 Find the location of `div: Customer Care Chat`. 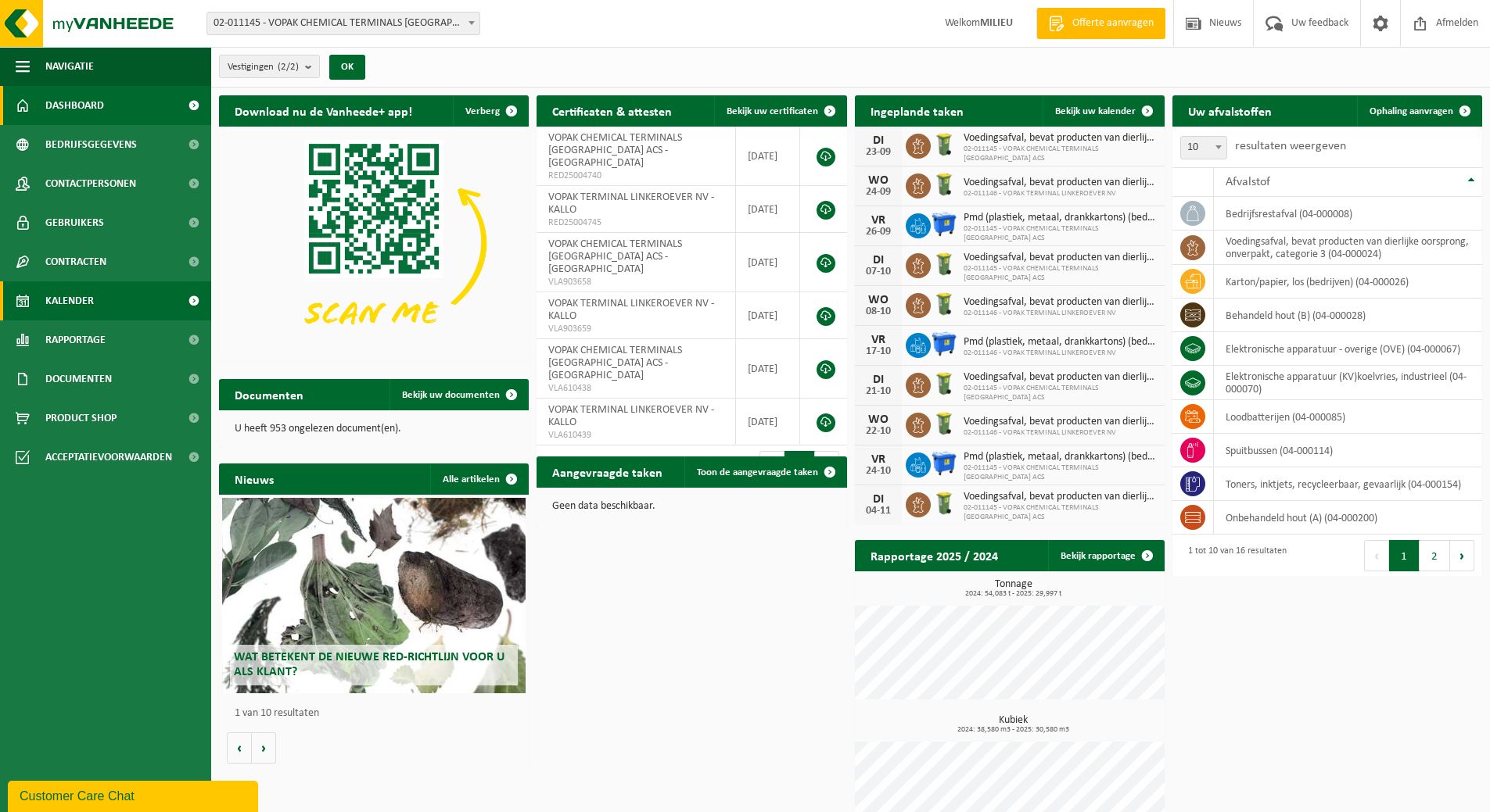

div: Customer Care Chat is located at coordinates (125, 18).